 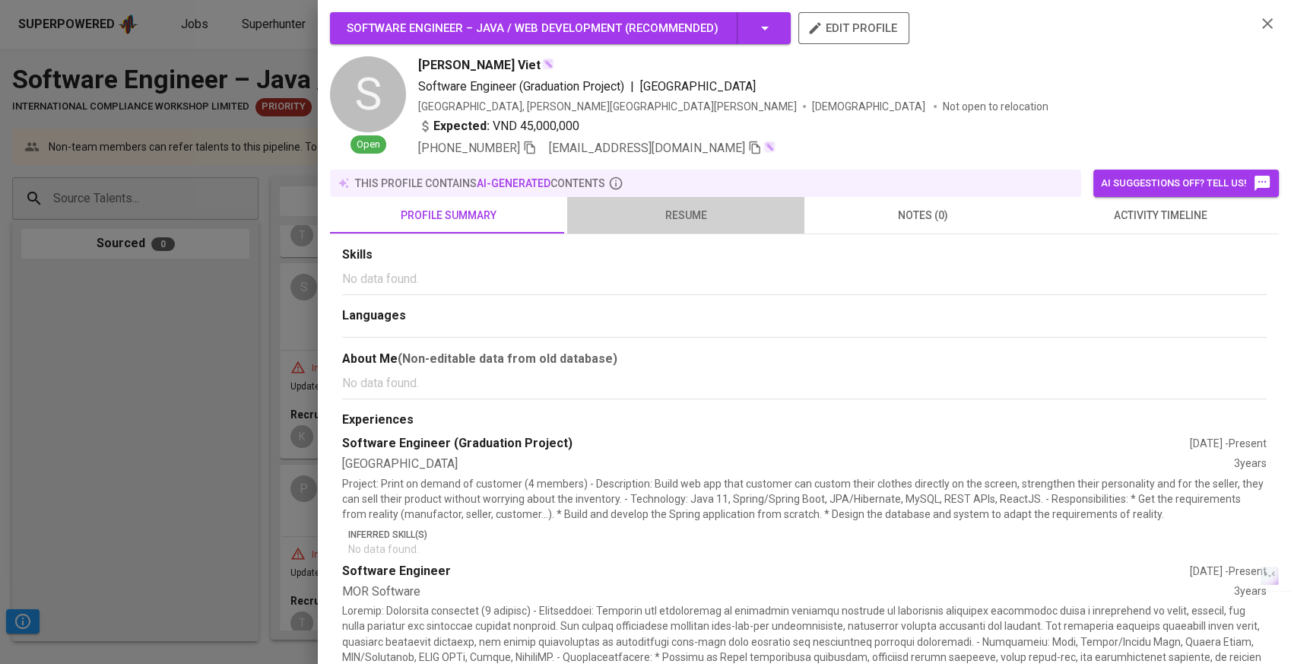 What do you see at coordinates (686, 215) in the screenshot?
I see `span: resume` at bounding box center [686, 215].